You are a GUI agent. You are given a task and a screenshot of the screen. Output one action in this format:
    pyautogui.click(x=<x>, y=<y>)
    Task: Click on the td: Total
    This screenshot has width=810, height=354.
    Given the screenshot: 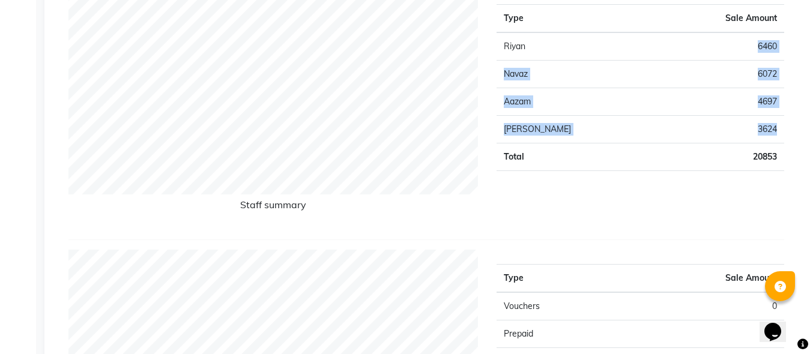 What is the action you would take?
    pyautogui.click(x=575, y=157)
    